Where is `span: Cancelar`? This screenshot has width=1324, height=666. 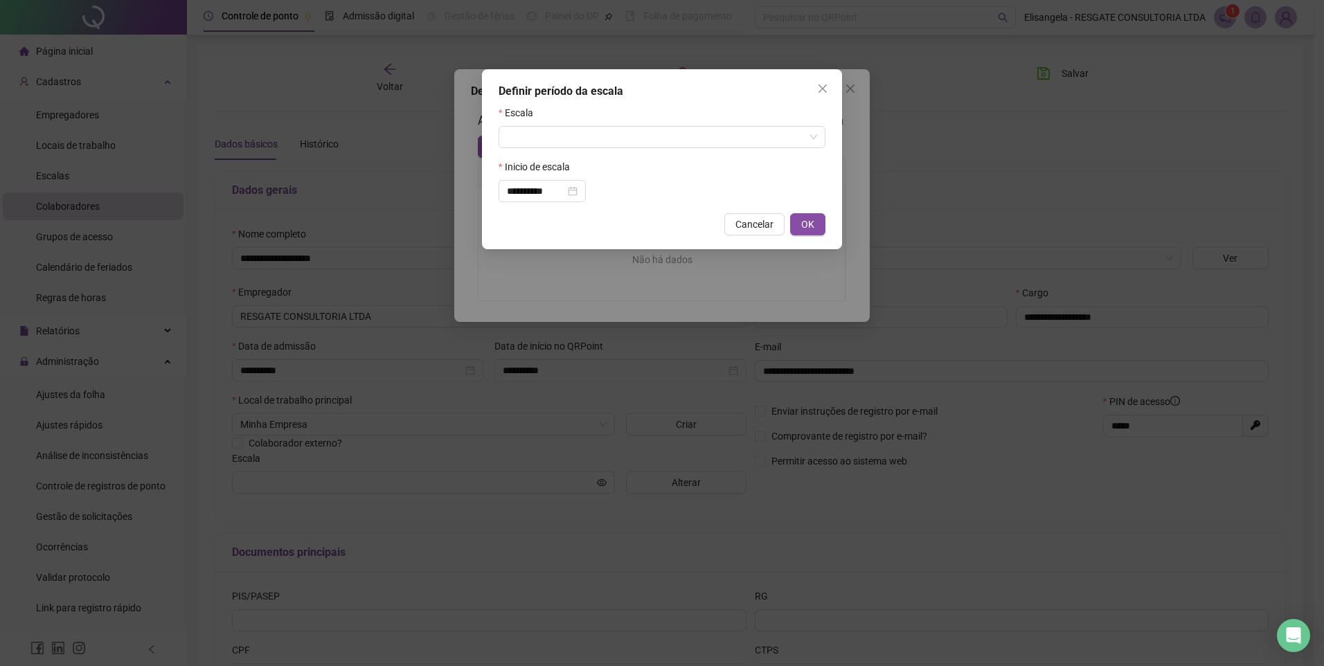
span: Cancelar is located at coordinates (754, 224).